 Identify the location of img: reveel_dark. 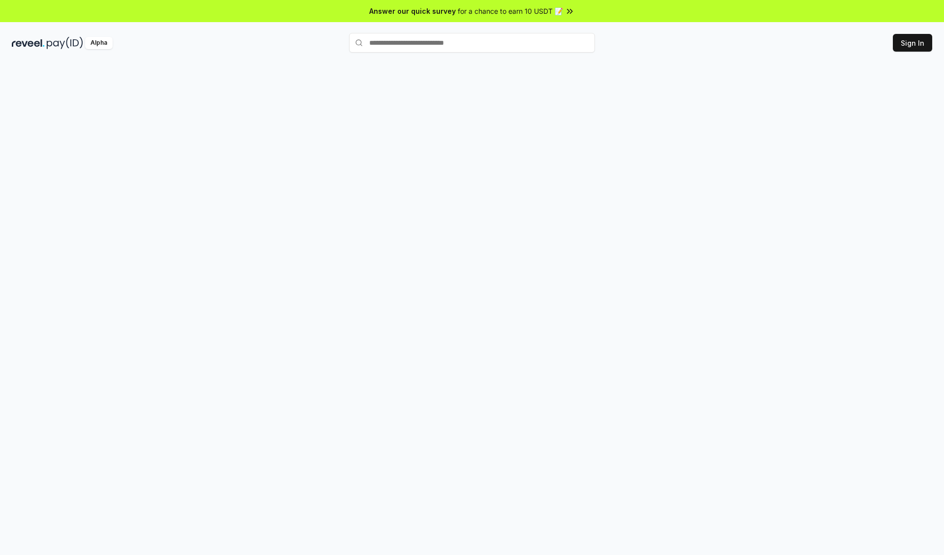
(28, 43).